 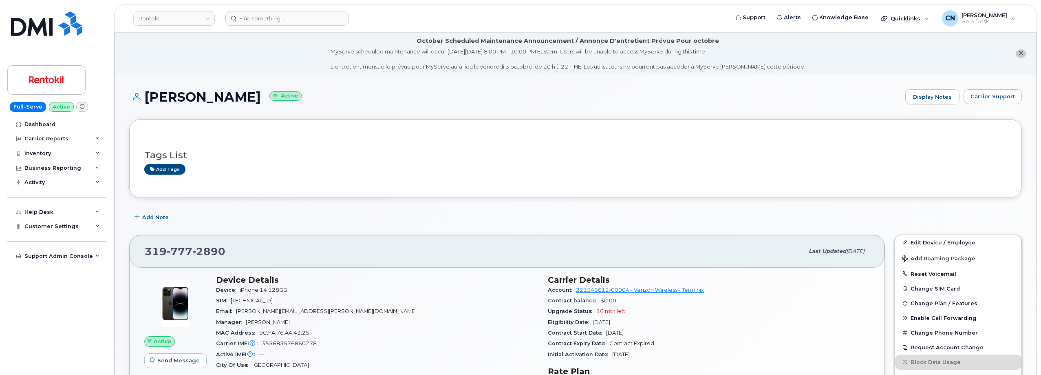 I want to click on div: October Scheduled Maintenance Announcement / Annonce D'entretient Prévue Pour octobre, so click(x=568, y=41).